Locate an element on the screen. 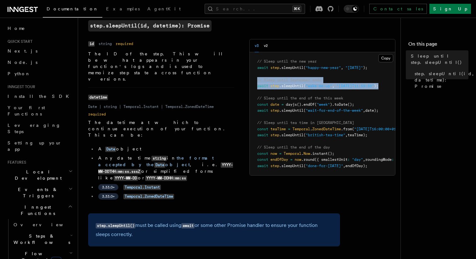 Image resolution: width=476 pixels, height=259 pixels. p: must be called using or some other Promise handler to ensure your function sleeps correctly. is located at coordinates (214, 230).